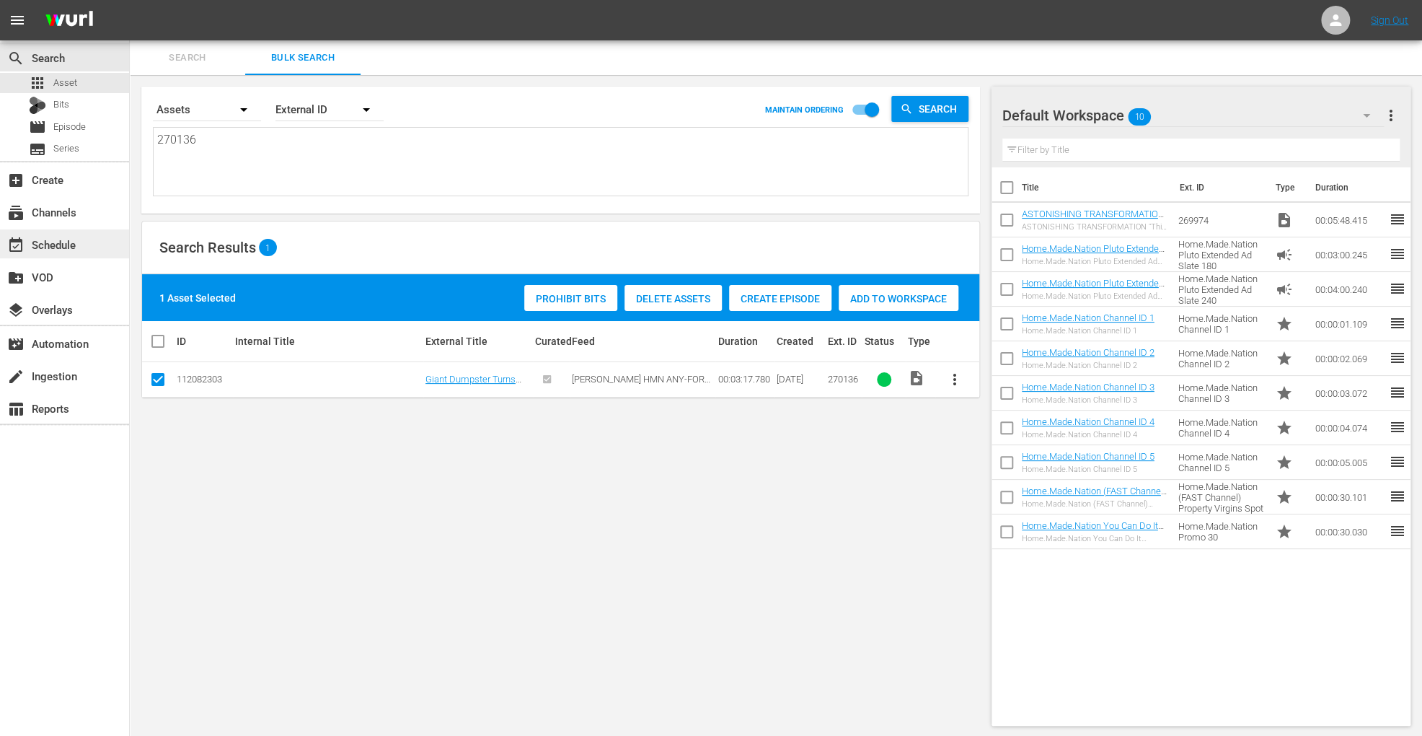 This screenshot has width=1422, height=736. Describe the element at coordinates (1140, 117) in the screenshot. I see `span: 10` at that location.